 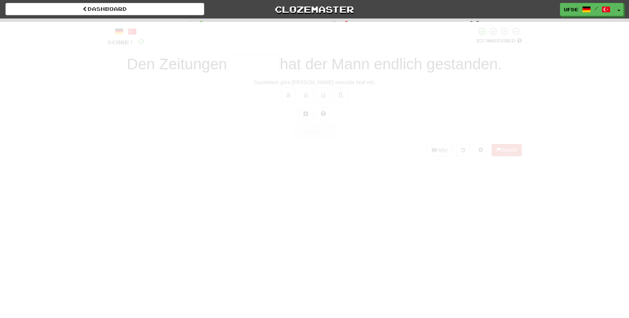 What do you see at coordinates (391, 64) in the screenshot?
I see `span: hat der Mann endlich gestanden.` at bounding box center [391, 64].